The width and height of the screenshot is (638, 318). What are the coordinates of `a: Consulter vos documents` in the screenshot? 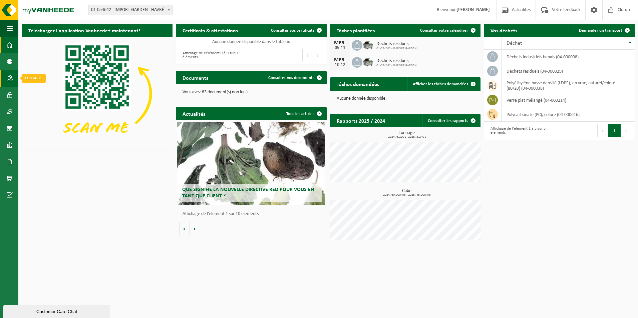 It's located at (294, 78).